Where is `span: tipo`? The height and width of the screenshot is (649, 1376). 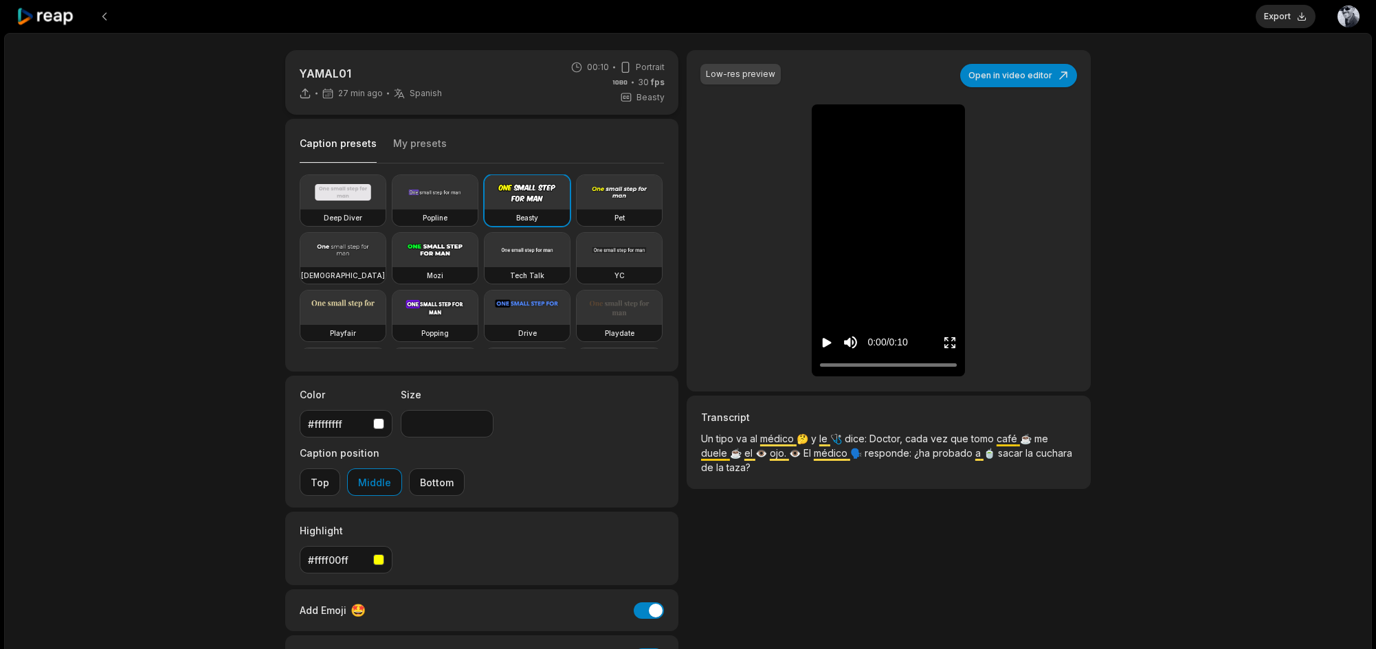 span: tipo is located at coordinates (726, 438).